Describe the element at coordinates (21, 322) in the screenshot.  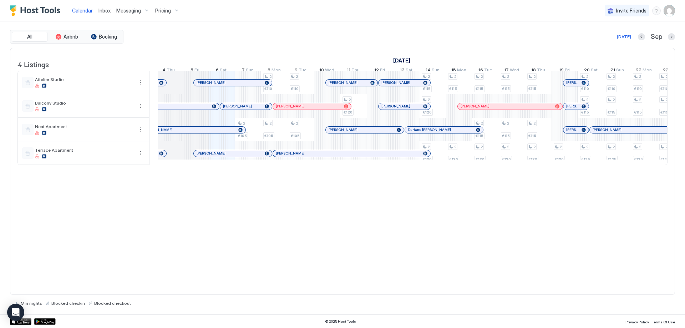
I see `div: App Store` at that location.